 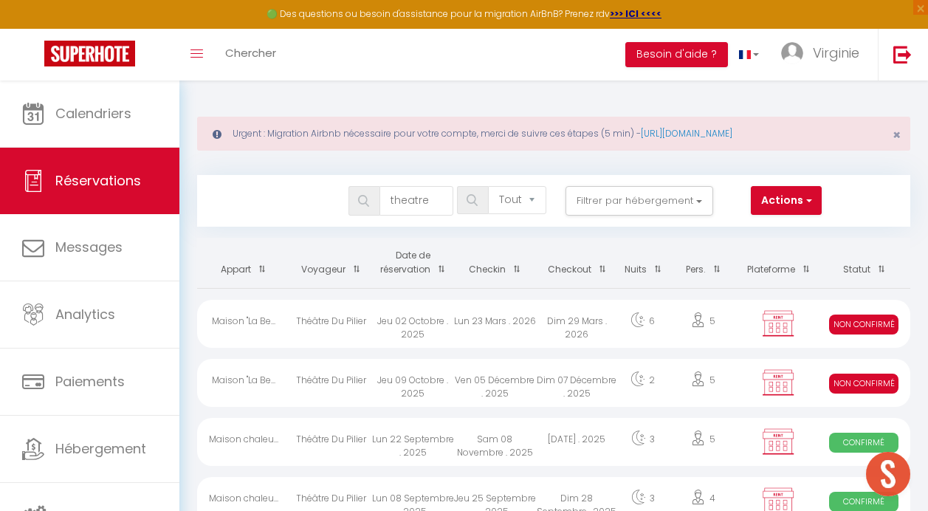 I want to click on button: Besoin d'aide ?, so click(x=676, y=55).